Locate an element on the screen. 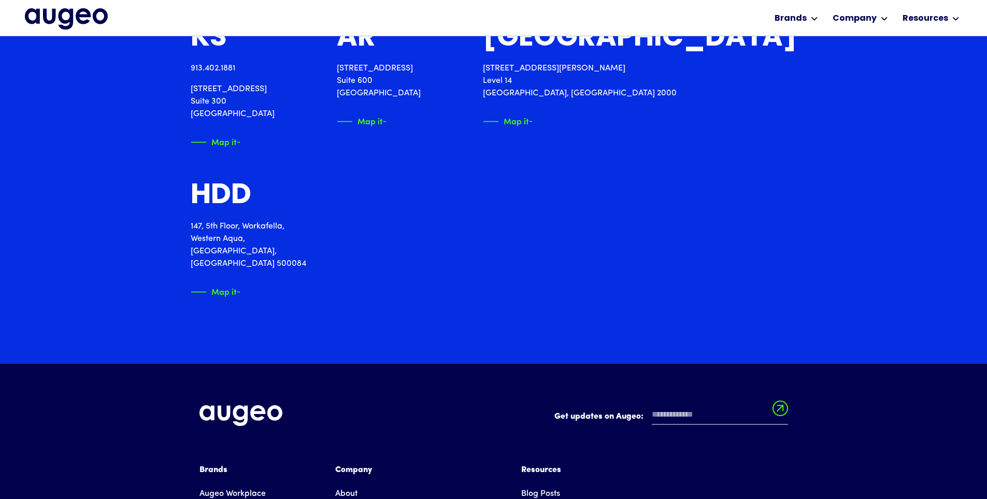 The width and height of the screenshot is (987, 499). img: Augeo's full logo in midnight blue. is located at coordinates (66, 19).